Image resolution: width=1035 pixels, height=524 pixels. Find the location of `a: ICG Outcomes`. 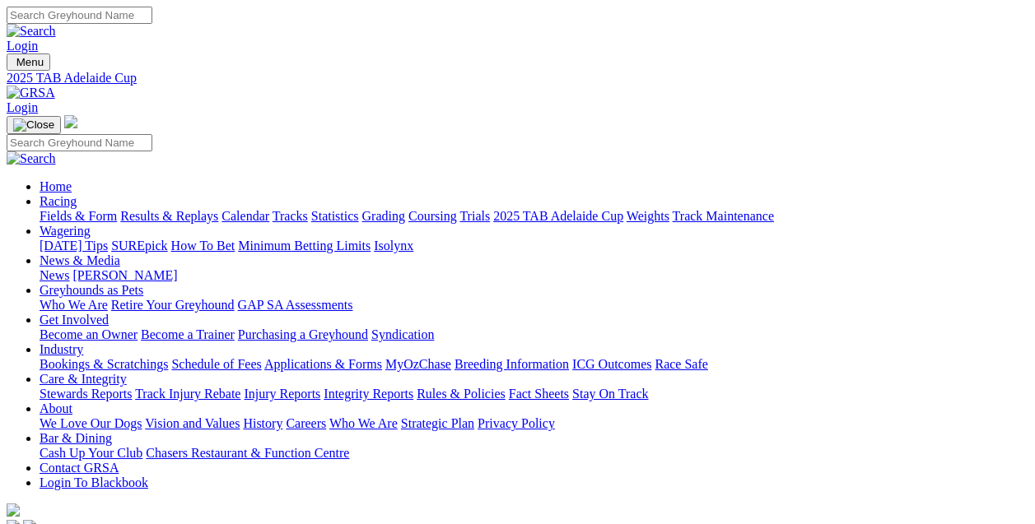

a: ICG Outcomes is located at coordinates (612, 364).